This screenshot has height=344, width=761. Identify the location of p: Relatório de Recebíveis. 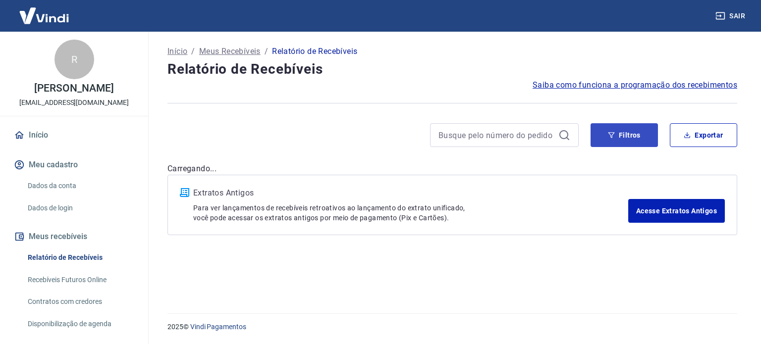
(315, 52).